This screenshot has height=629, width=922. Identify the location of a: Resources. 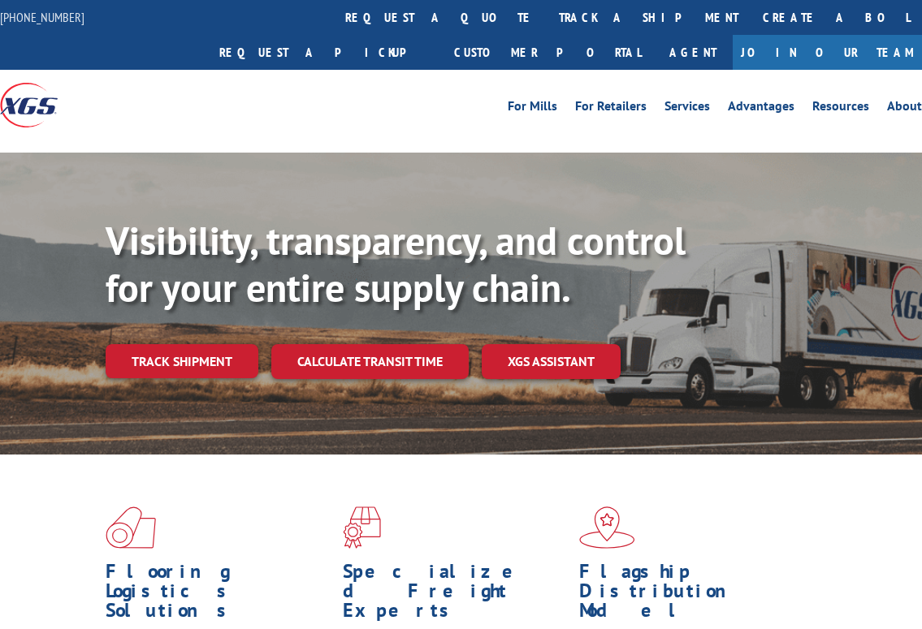
(840, 109).